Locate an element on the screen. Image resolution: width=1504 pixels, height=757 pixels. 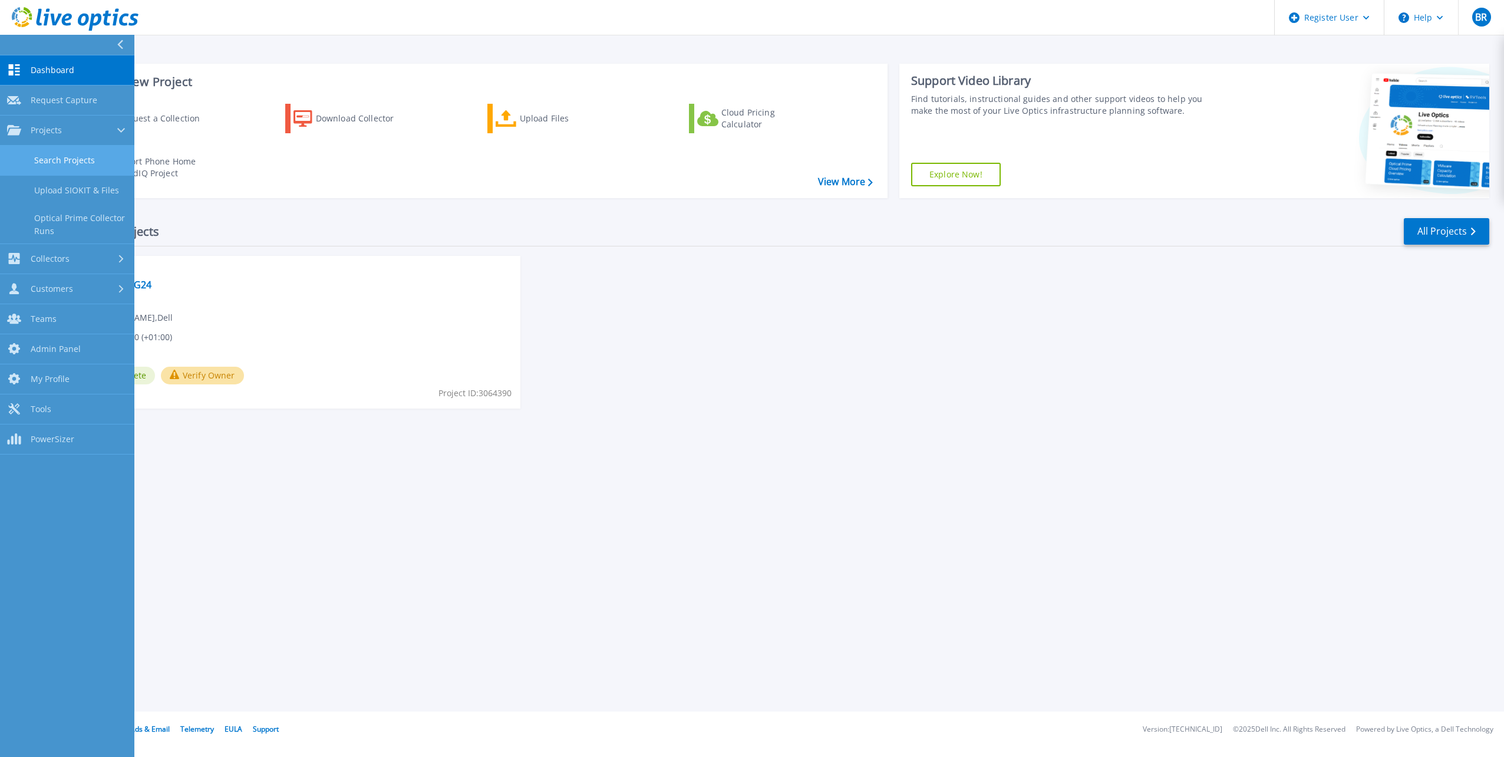
div: Support Video Library is located at coordinates (1063, 81).